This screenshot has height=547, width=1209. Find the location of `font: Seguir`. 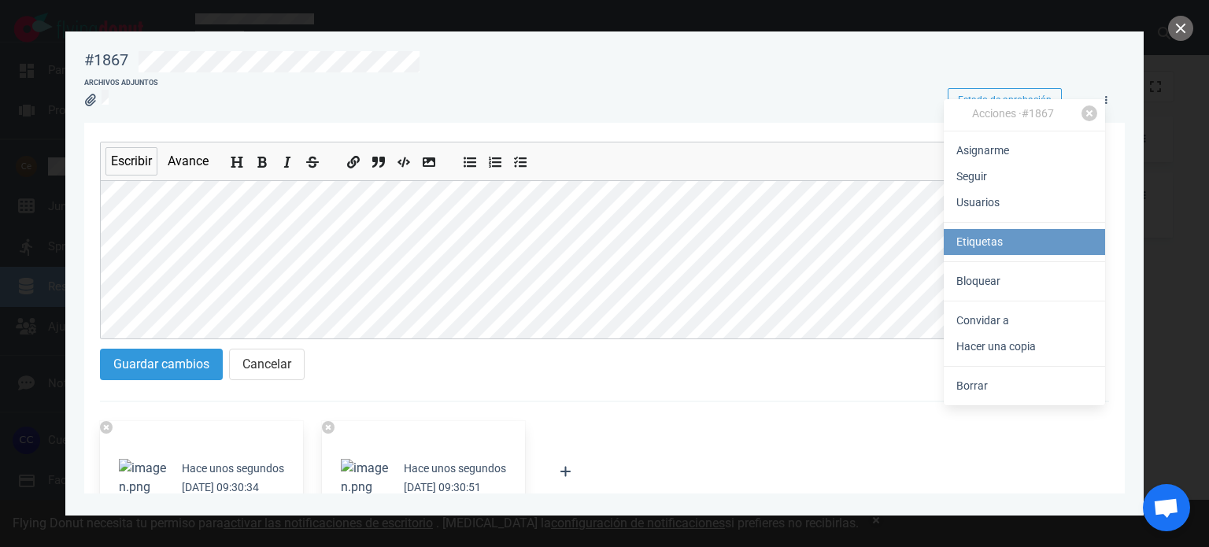

font: Seguir is located at coordinates (971, 176).